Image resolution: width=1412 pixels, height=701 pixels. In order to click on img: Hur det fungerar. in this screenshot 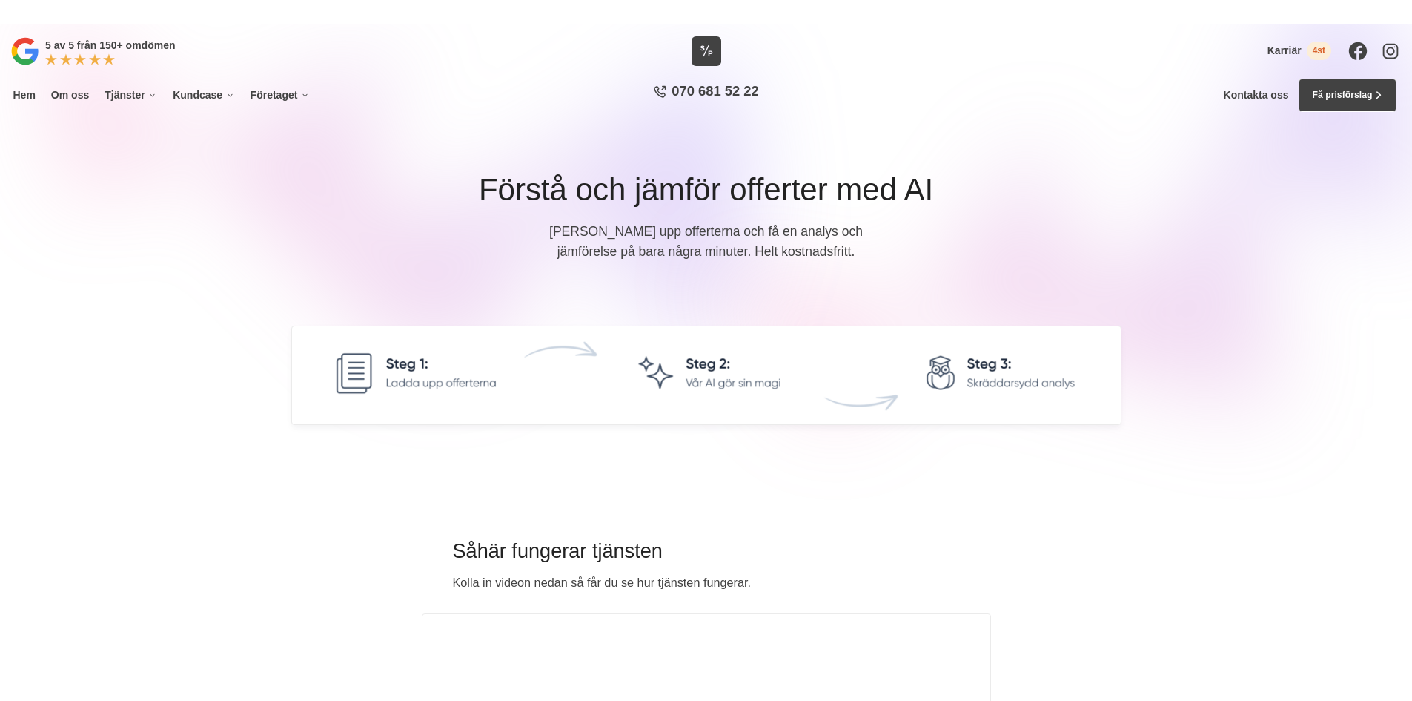, I will do `click(707, 375)`.